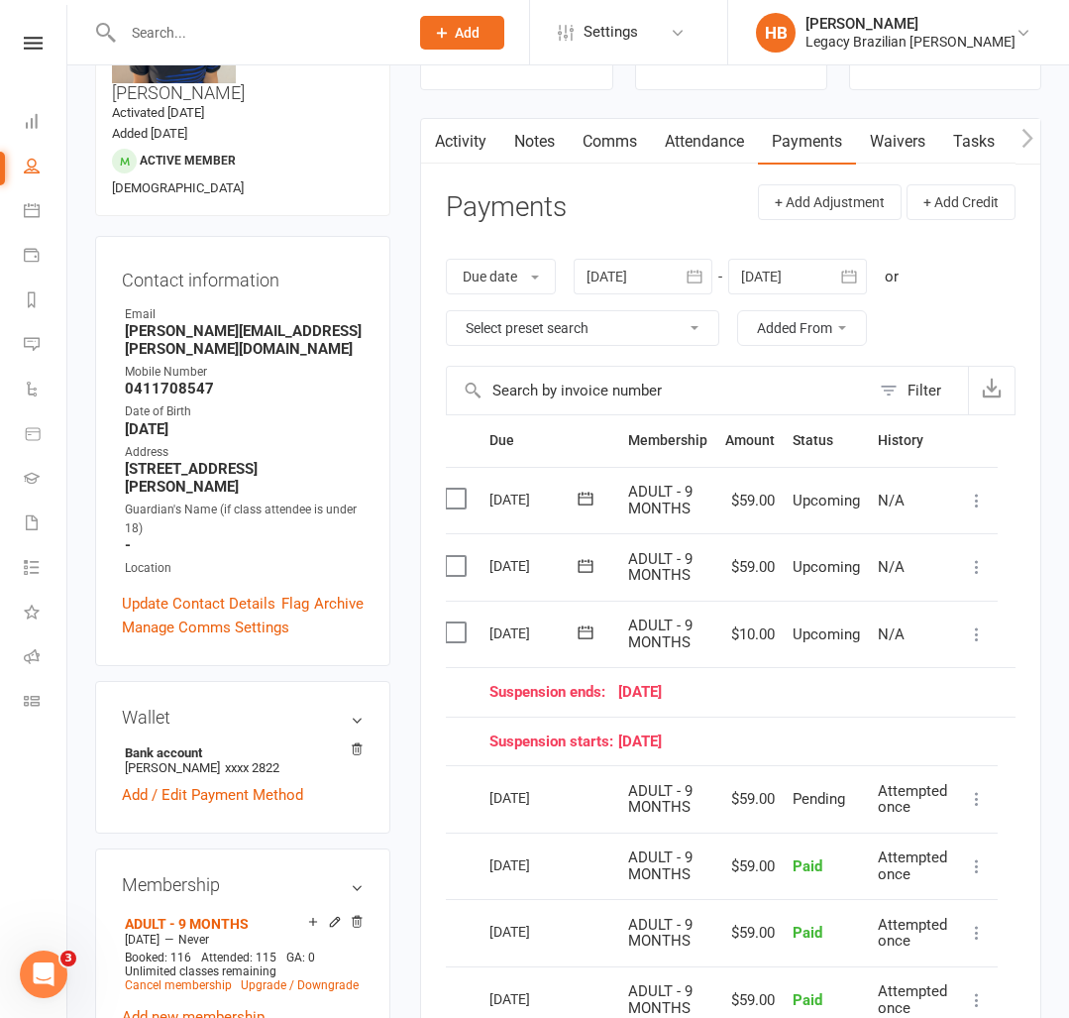 Image resolution: width=1069 pixels, height=1018 pixels. What do you see at coordinates (534, 142) in the screenshot?
I see `a: Notes` at bounding box center [534, 142].